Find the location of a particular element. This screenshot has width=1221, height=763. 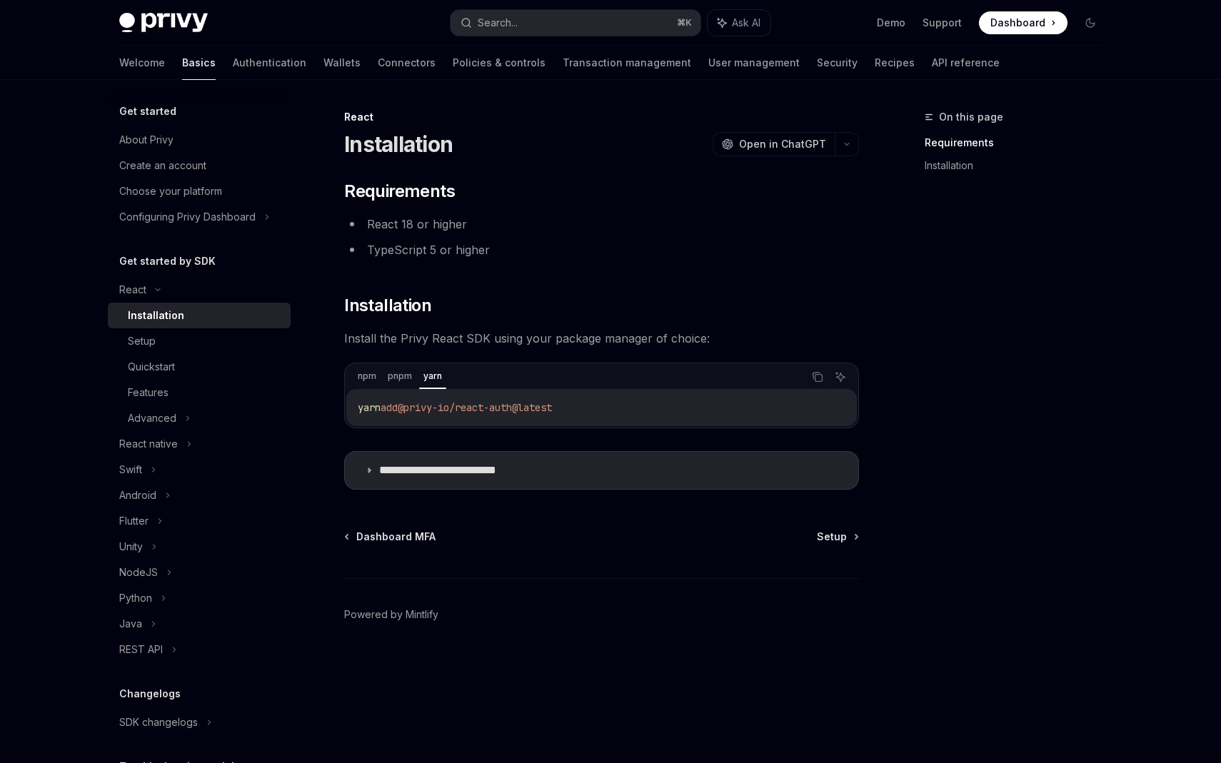

a: Quickstart is located at coordinates (199, 367).